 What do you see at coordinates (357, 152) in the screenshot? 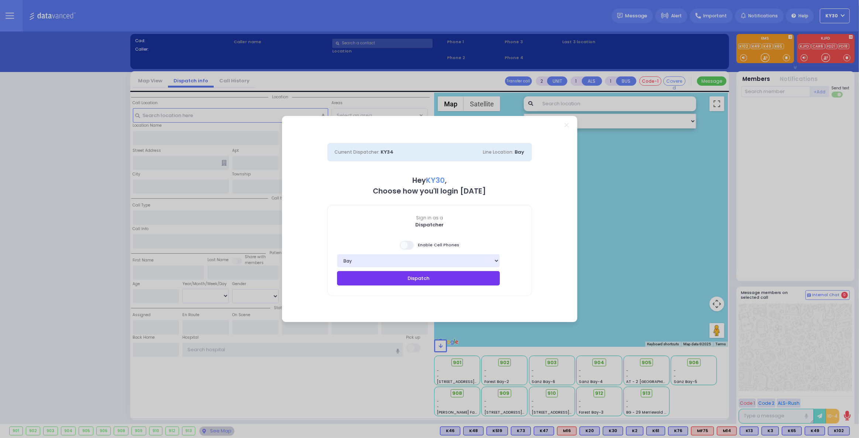
I see `span: Current Dispatcher:` at bounding box center [357, 152].